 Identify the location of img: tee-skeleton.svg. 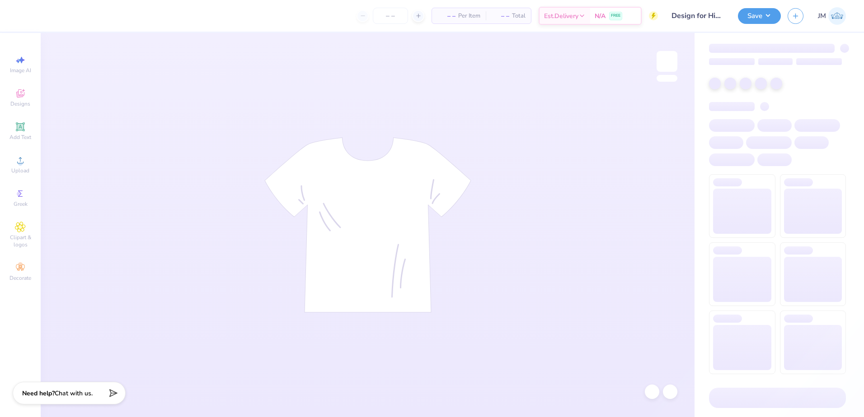
(368, 225).